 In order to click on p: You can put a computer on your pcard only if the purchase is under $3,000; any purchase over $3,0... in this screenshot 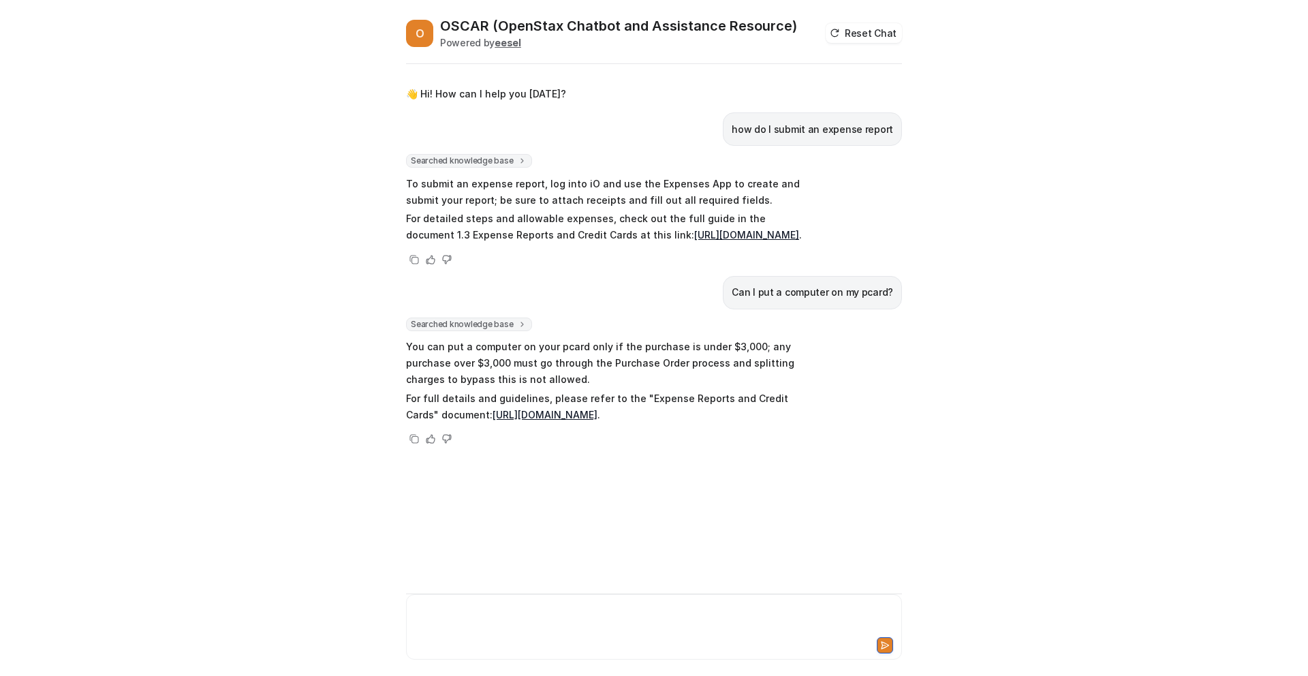, I will do `click(605, 363)`.